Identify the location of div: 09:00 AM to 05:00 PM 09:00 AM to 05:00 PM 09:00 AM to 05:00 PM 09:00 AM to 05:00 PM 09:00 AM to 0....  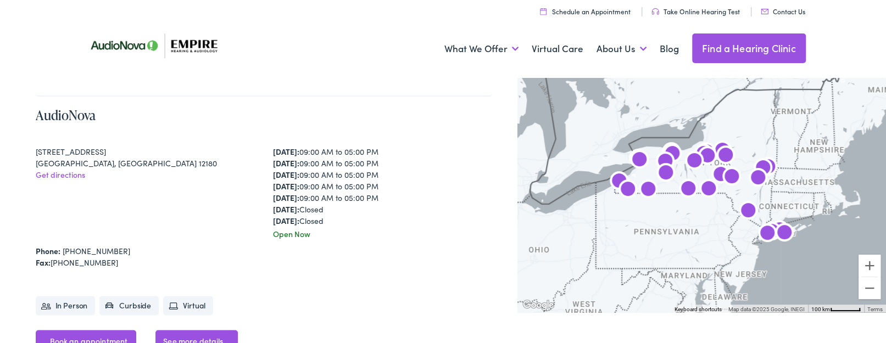
(382, 186).